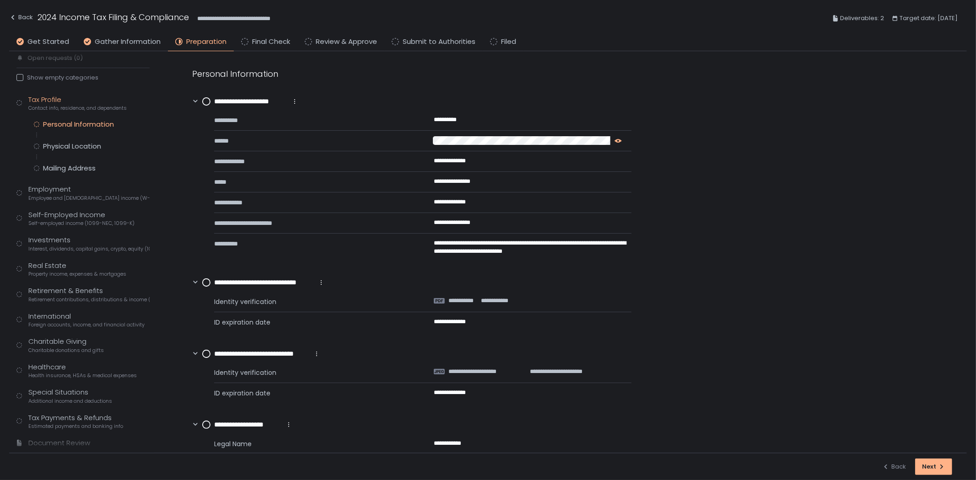  Describe the element at coordinates (89, 193) in the screenshot. I see `div: Employment` at that location.